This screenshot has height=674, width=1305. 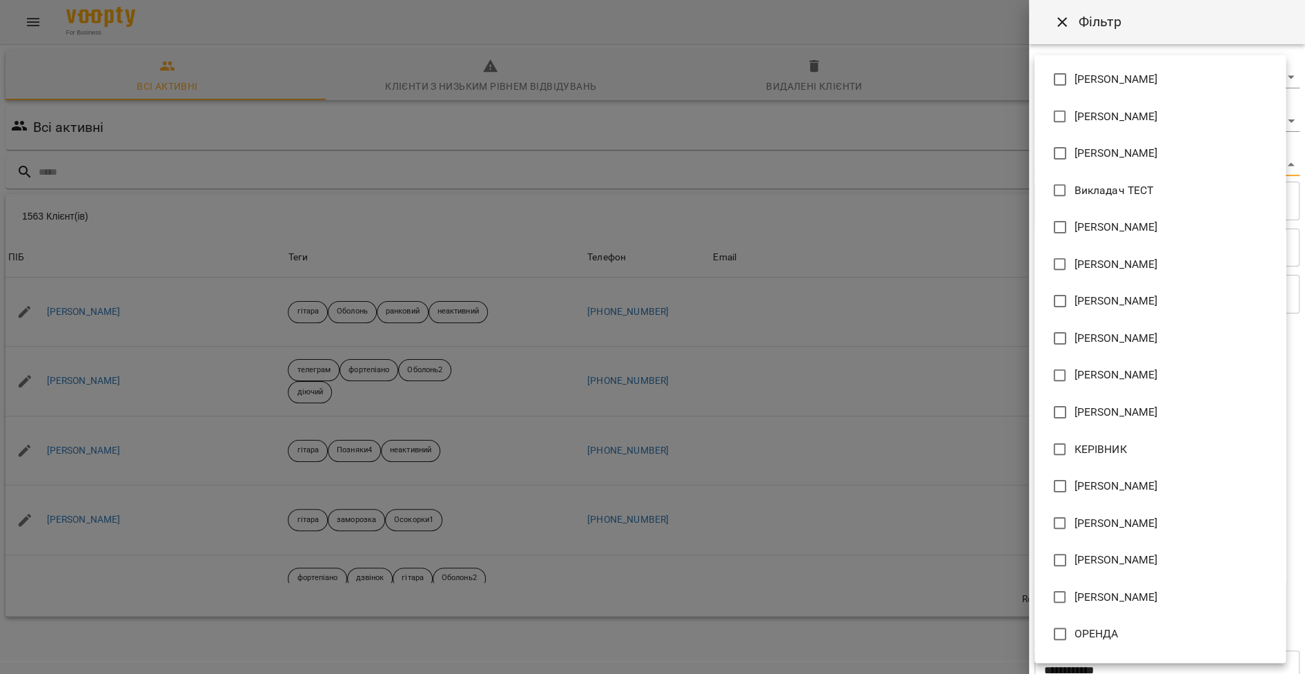 I want to click on span: ОРЕНДА, so click(x=1097, y=634).